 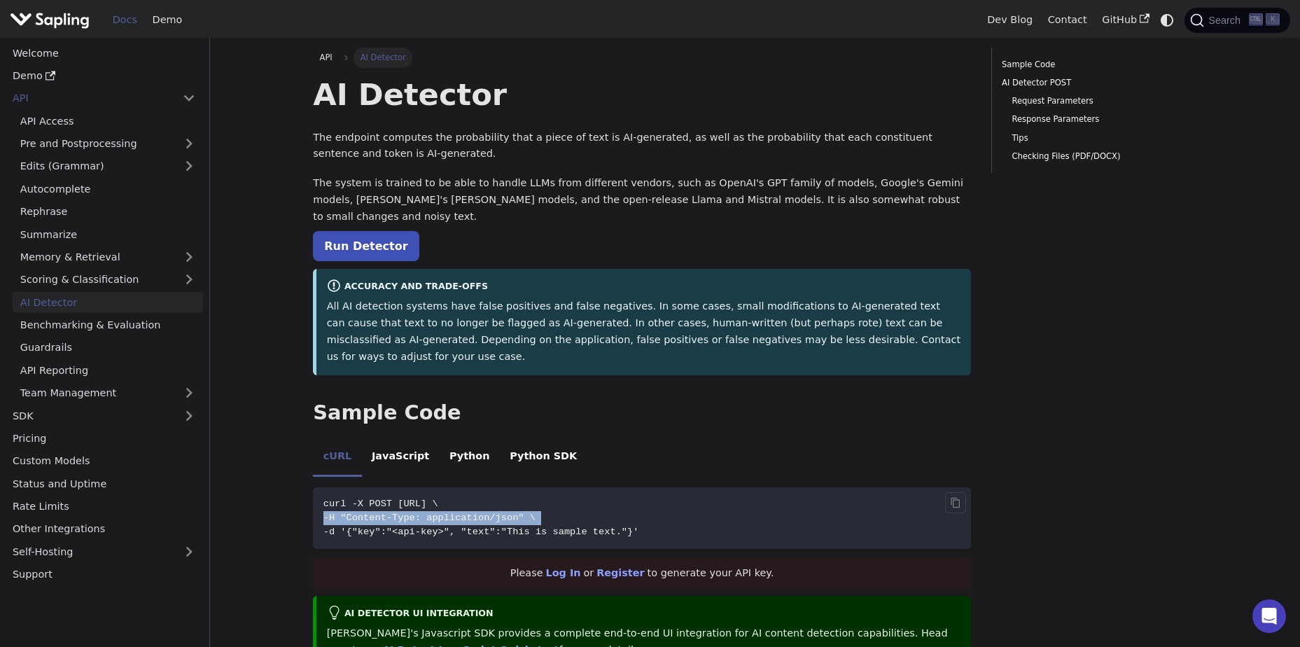 What do you see at coordinates (642, 573) in the screenshot?
I see `div: Please or to generate your API key.` at bounding box center [642, 573].